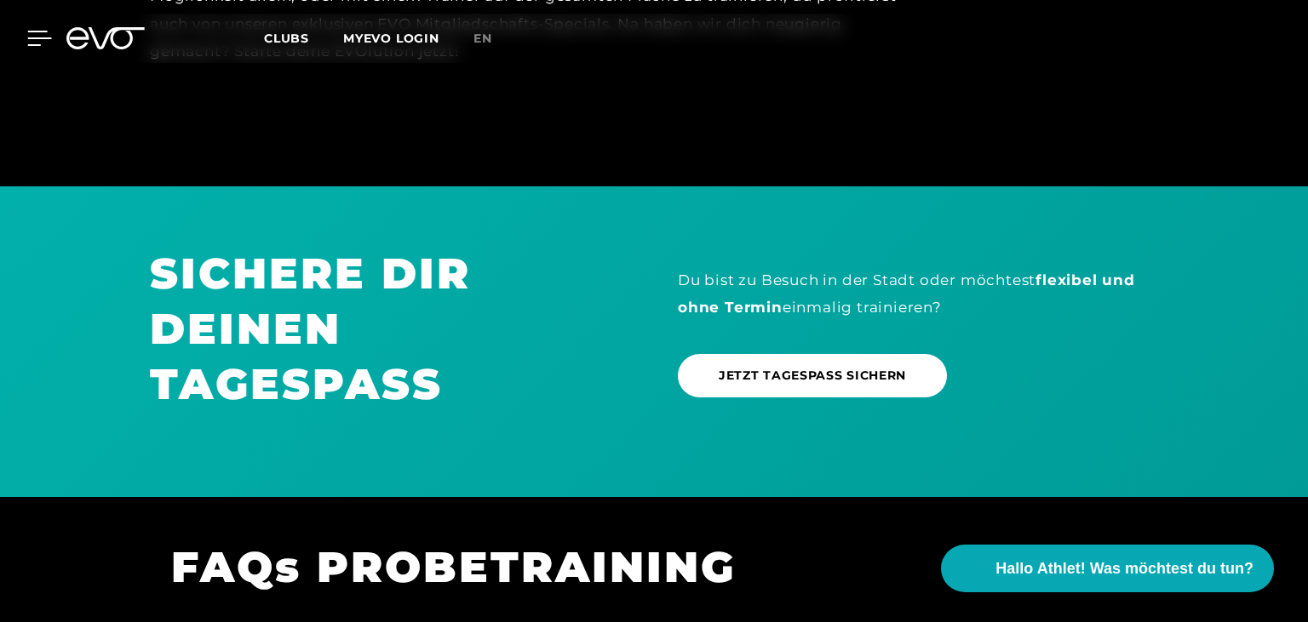 This screenshot has height=622, width=1308. Describe the element at coordinates (483, 38) in the screenshot. I see `span: en` at that location.